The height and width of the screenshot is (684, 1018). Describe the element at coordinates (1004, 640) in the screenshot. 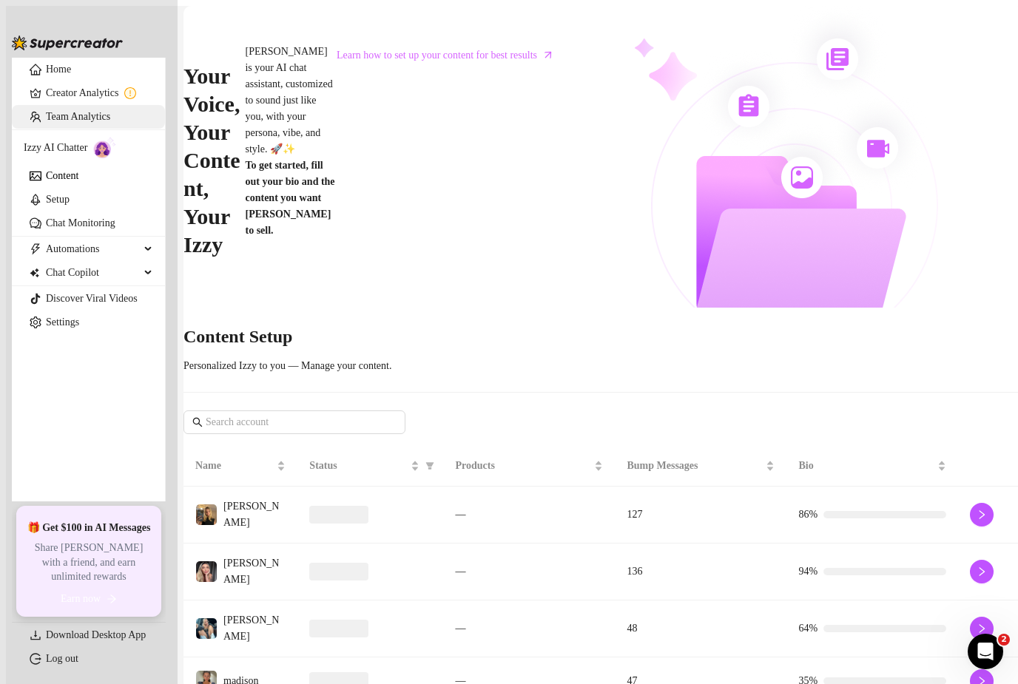

I see `span: 2` at that location.